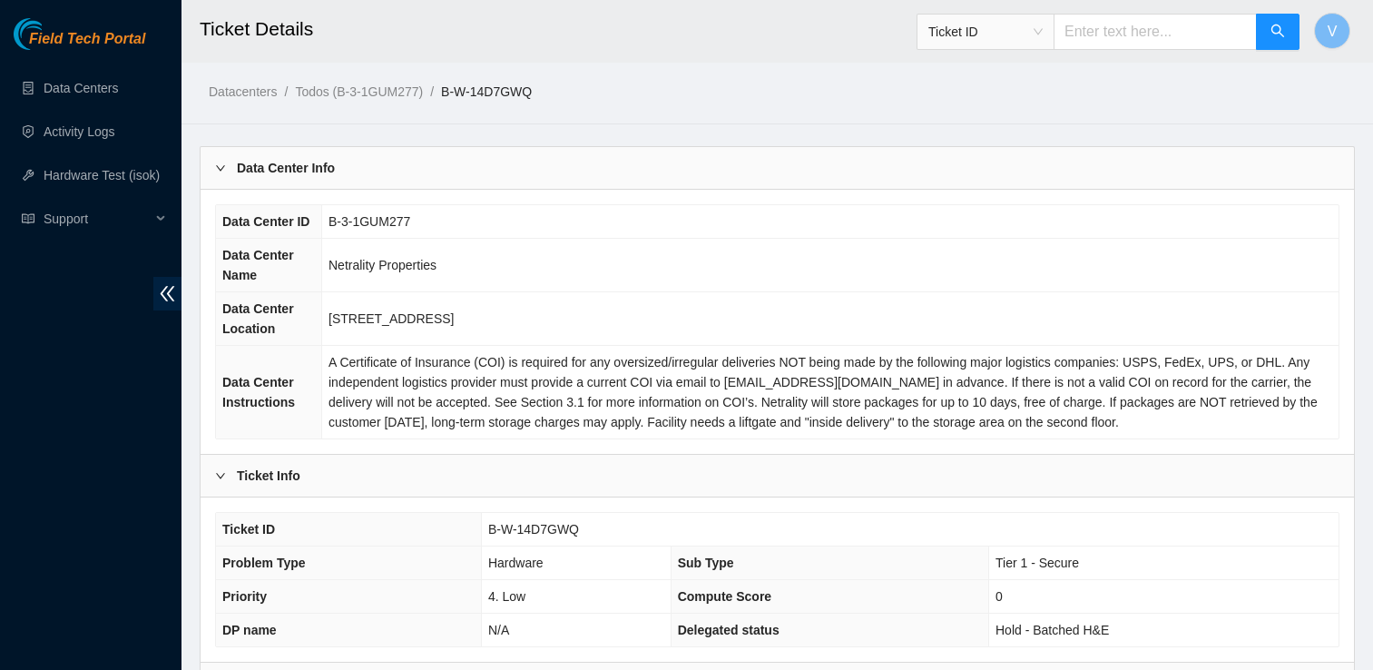 This screenshot has width=1373, height=670. I want to click on div: Data Center Info, so click(777, 168).